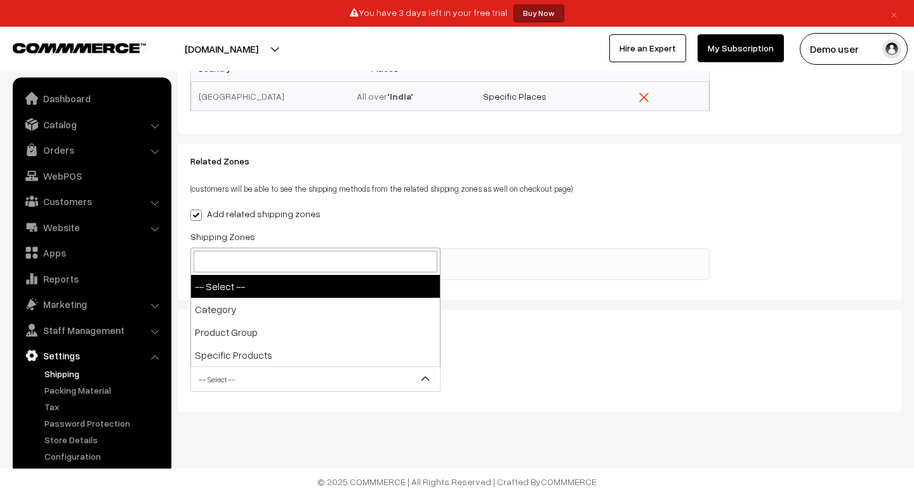 Image resolution: width=914 pixels, height=494 pixels. What do you see at coordinates (316, 332) in the screenshot?
I see `li: Product Group` at bounding box center [316, 332].